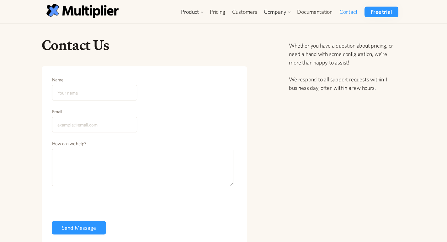 The height and width of the screenshot is (242, 447). What do you see at coordinates (348, 12) in the screenshot?
I see `a: Contact` at bounding box center [348, 12].